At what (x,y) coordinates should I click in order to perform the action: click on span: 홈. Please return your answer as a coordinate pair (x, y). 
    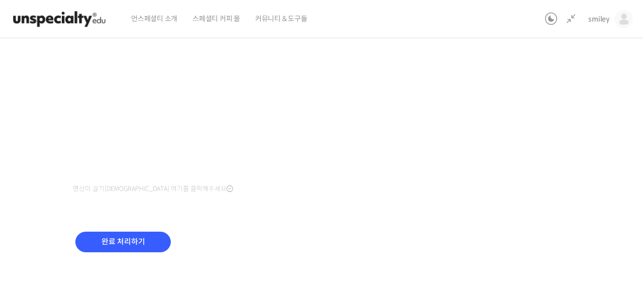
    Looking at the image, I should click on (35, 234).